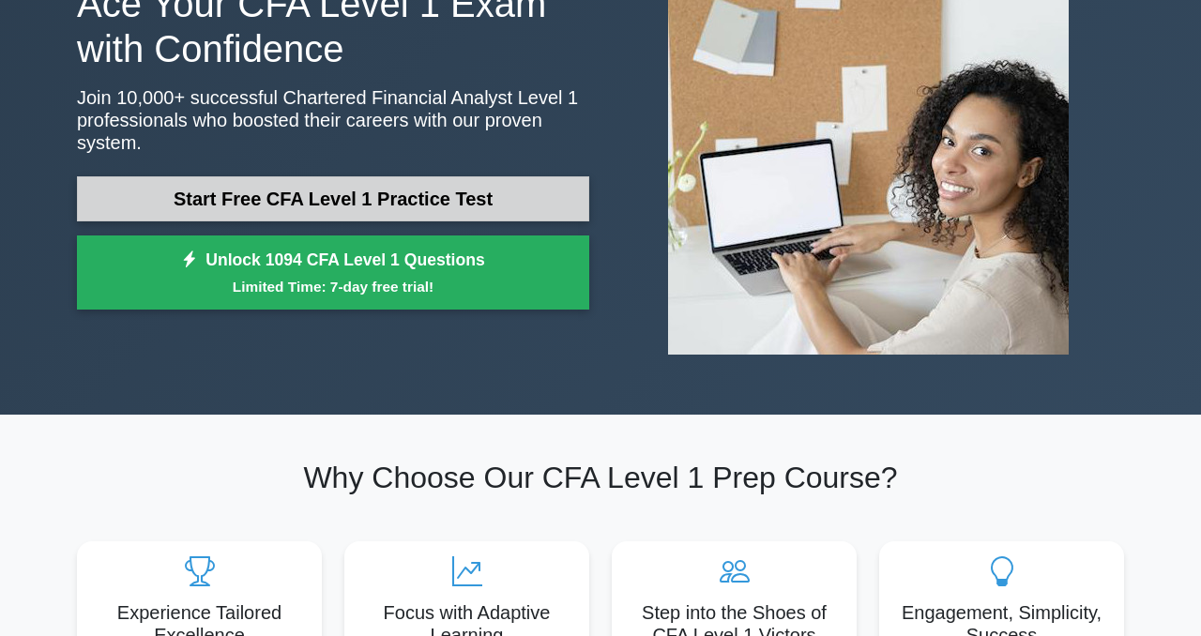  I want to click on small: Limited Time: 7-day free trial!, so click(333, 286).